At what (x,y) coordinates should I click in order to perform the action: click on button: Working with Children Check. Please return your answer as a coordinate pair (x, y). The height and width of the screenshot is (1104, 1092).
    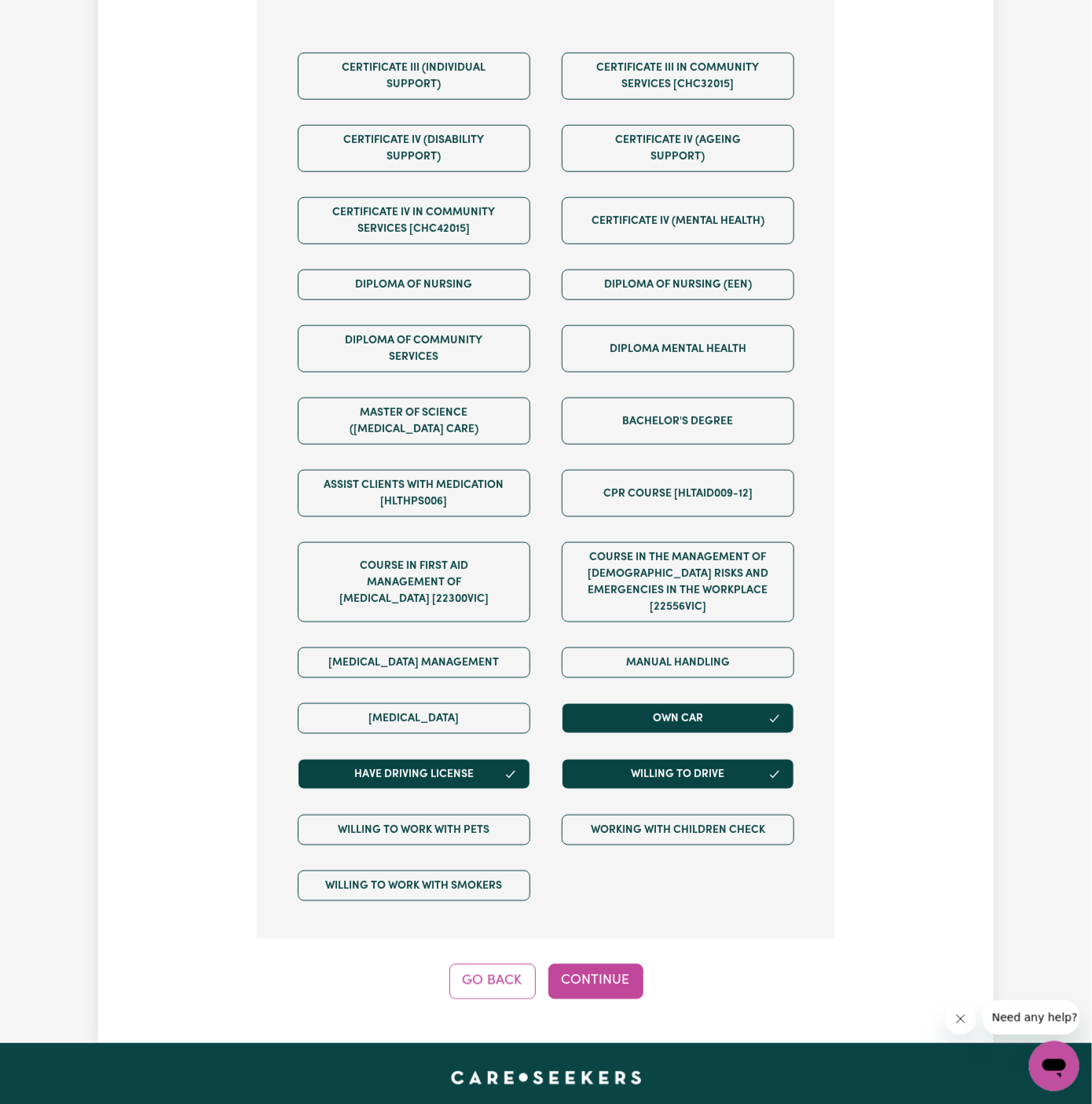
    Looking at the image, I should click on (678, 830).